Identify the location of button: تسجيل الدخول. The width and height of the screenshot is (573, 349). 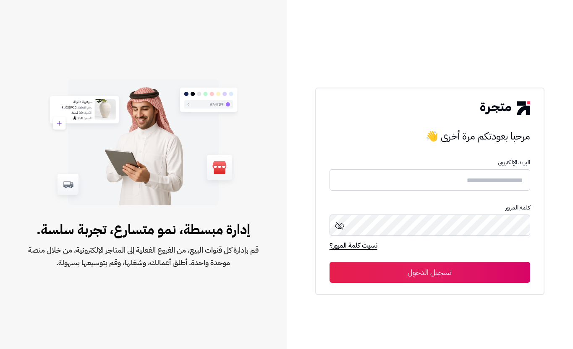
(430, 273).